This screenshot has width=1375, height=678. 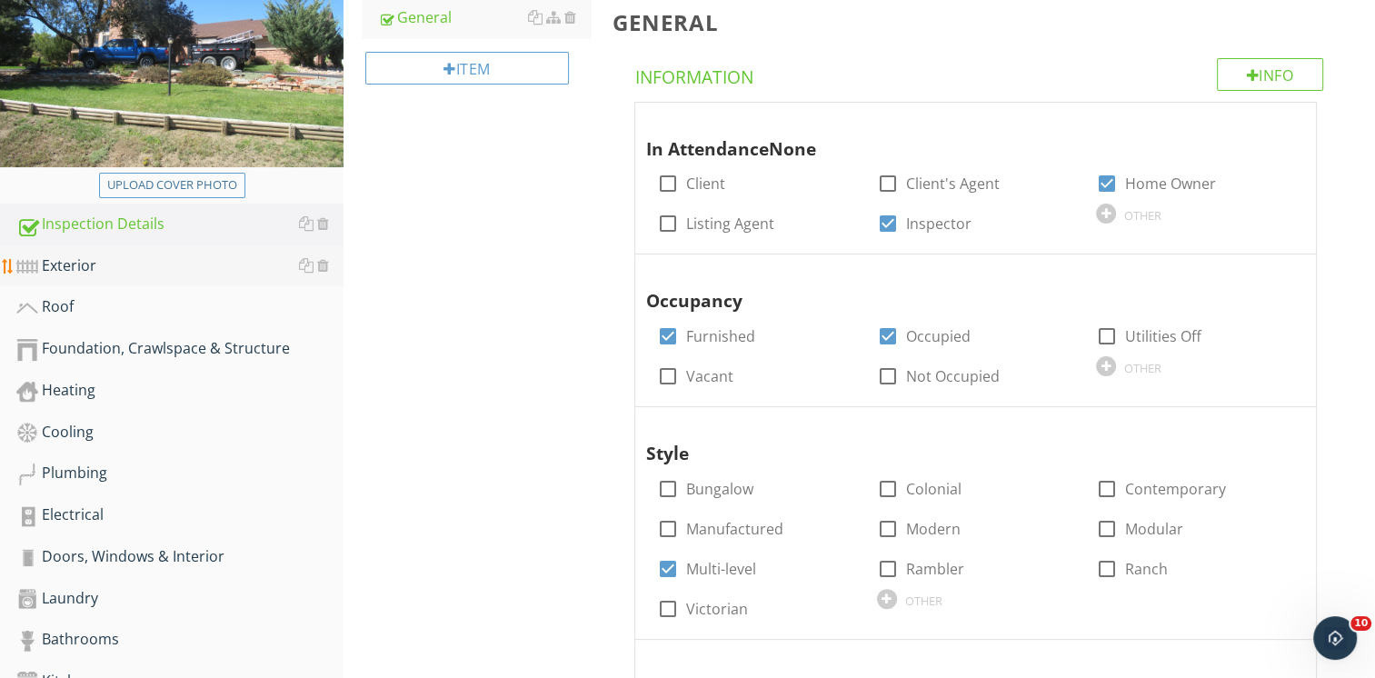 I want to click on label: Client, so click(x=705, y=184).